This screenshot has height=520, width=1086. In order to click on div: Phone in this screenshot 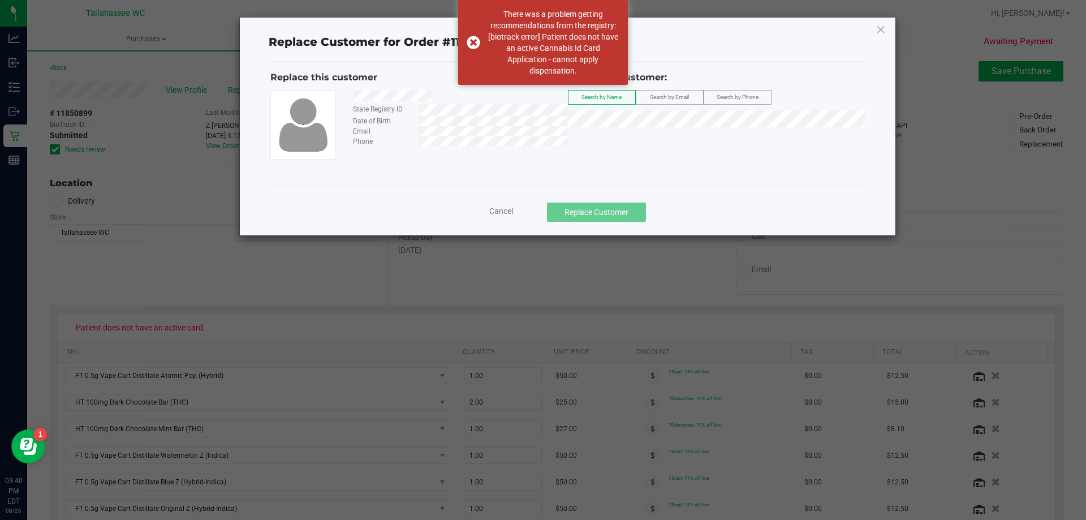, I will do `click(381, 141)`.